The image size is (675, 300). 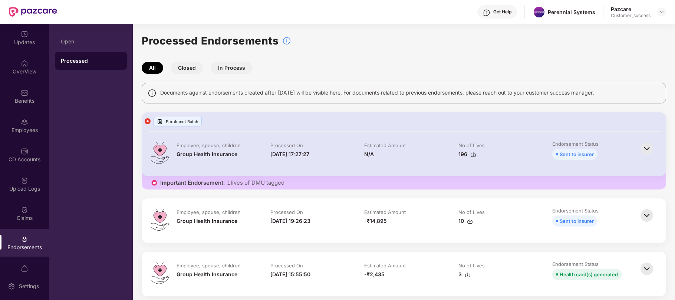 I want to click on img: svg+xml;base64,PHN2ZyBpZD0iSW5mb18tXzMyeDMyIiBkYXRhLW5hbWU9IkluZm8gLSAzMngzMiIgeG1sbnM9Imh0dHA6Ly..., so click(x=287, y=41).